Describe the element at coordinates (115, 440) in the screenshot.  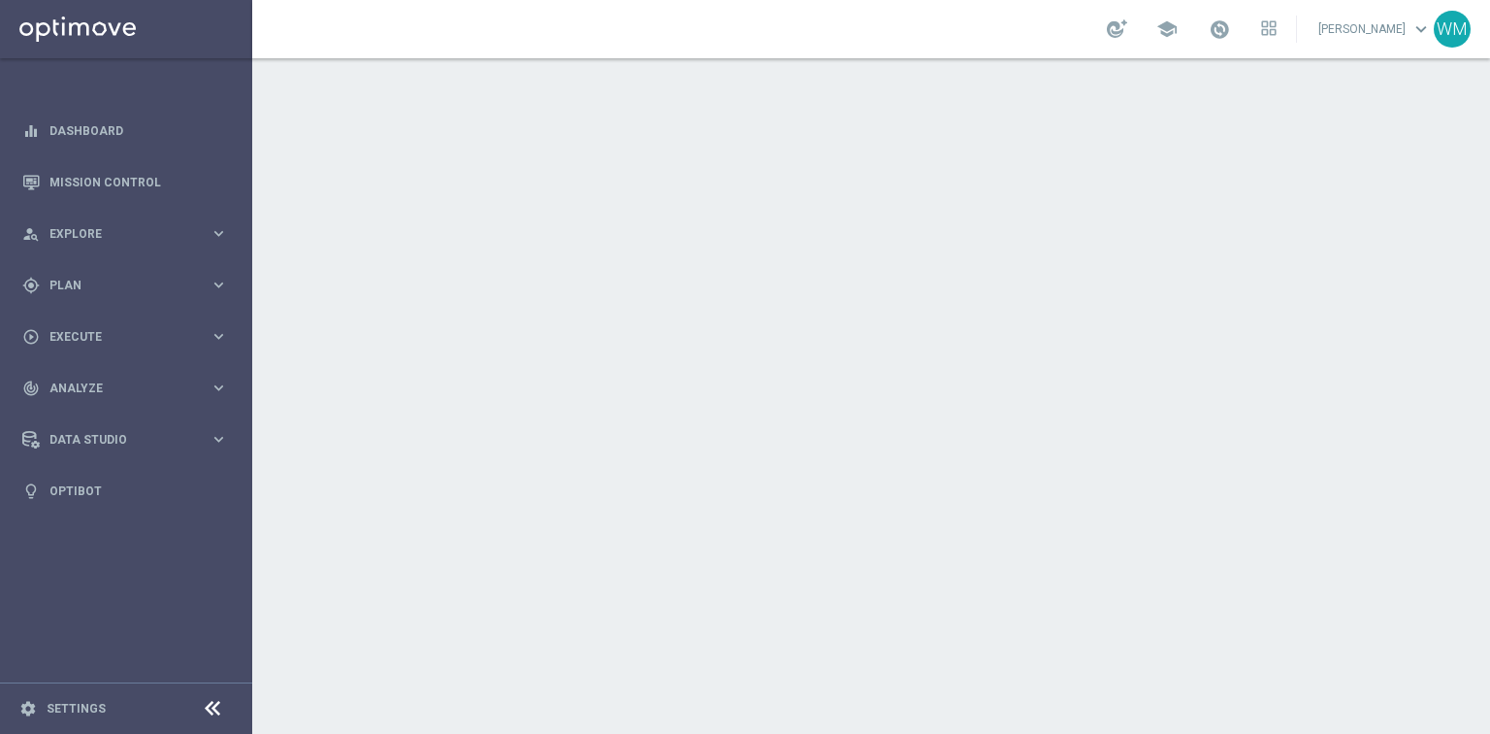
I see `div: Data Studio` at that location.